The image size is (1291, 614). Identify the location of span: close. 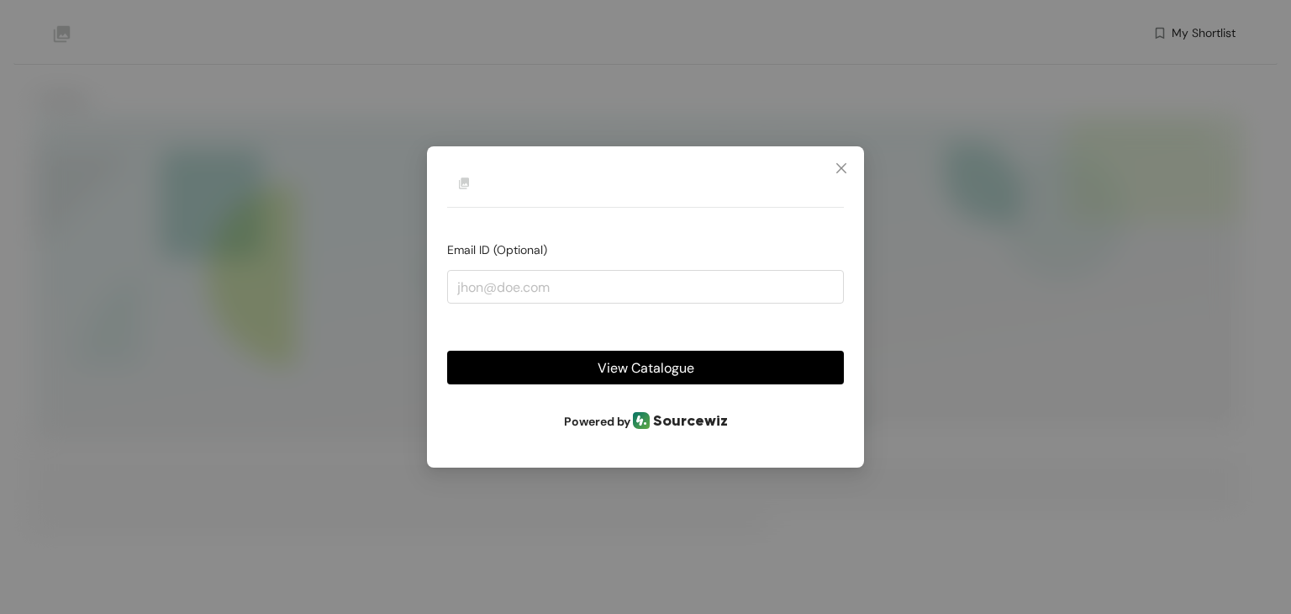
(841, 168).